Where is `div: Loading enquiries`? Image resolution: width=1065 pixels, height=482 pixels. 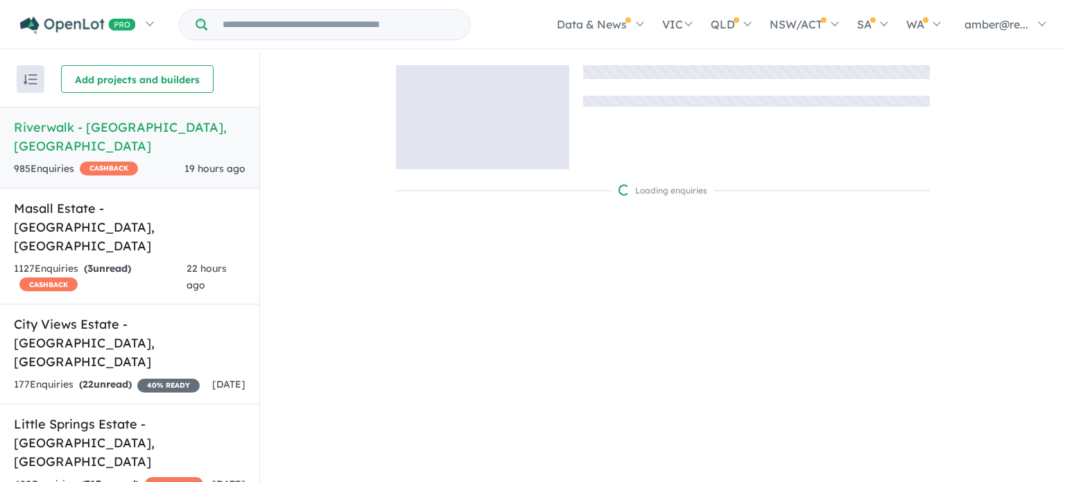
div: Loading enquiries is located at coordinates (663, 191).